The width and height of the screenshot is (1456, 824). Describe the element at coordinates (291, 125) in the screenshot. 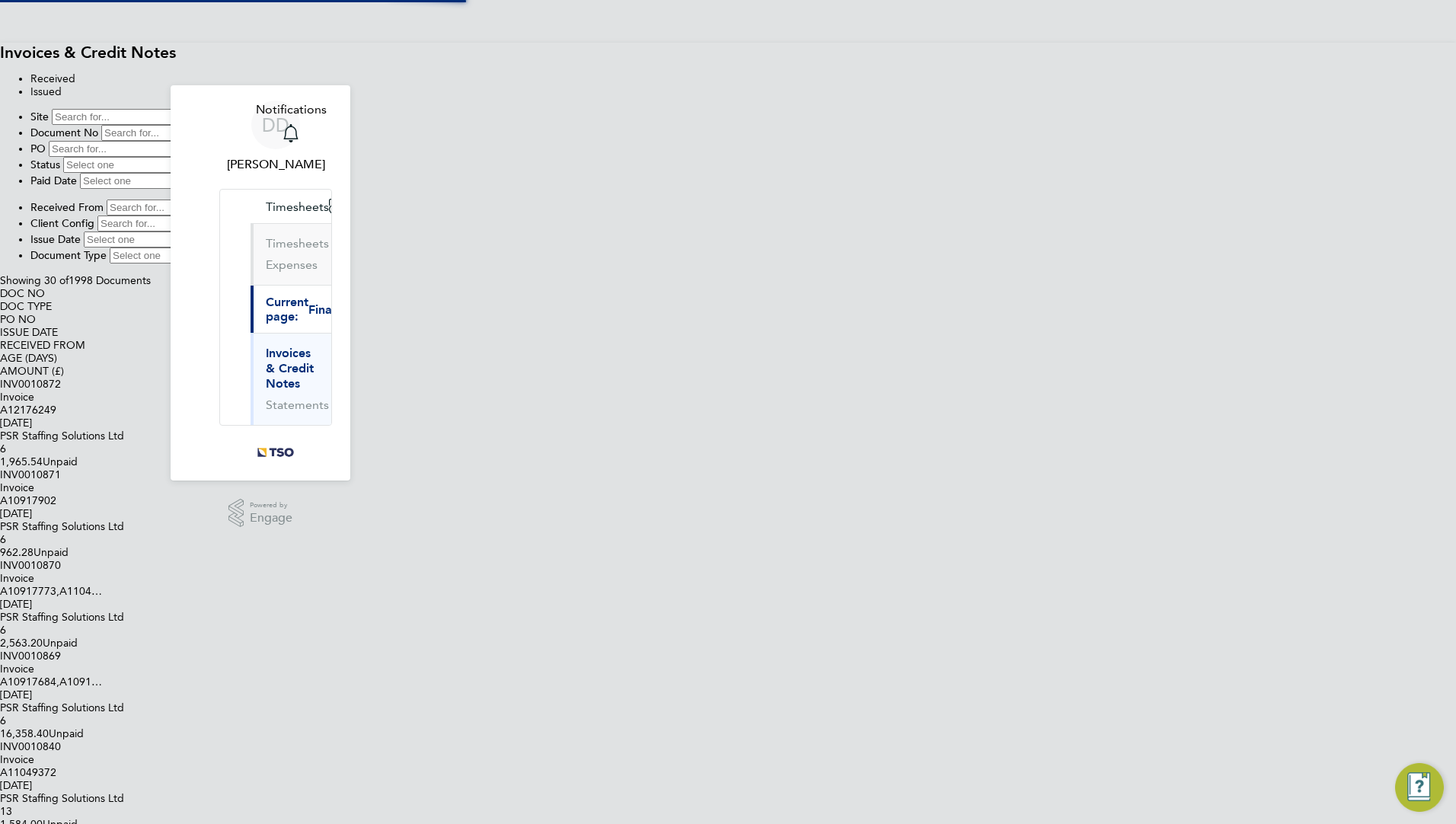

I see `a: Notifications` at that location.